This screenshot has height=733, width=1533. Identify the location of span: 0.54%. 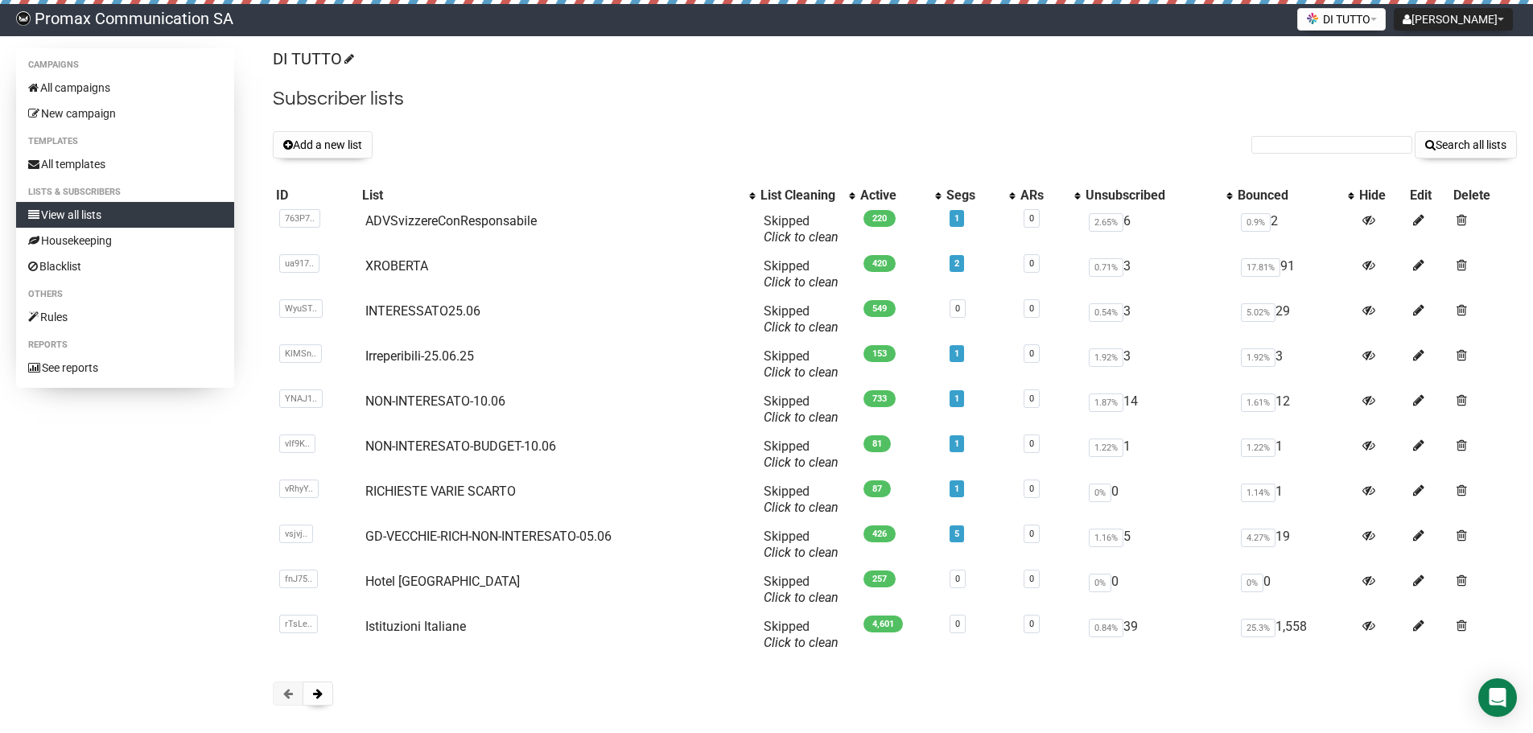
(1106, 312).